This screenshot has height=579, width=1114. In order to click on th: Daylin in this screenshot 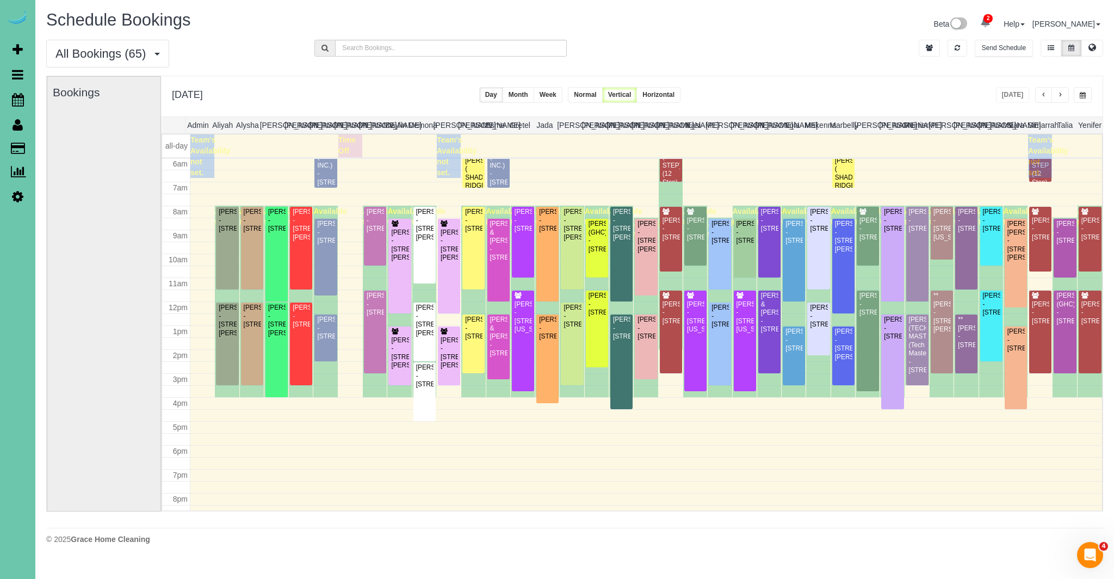, I will do `click(396, 125)`.